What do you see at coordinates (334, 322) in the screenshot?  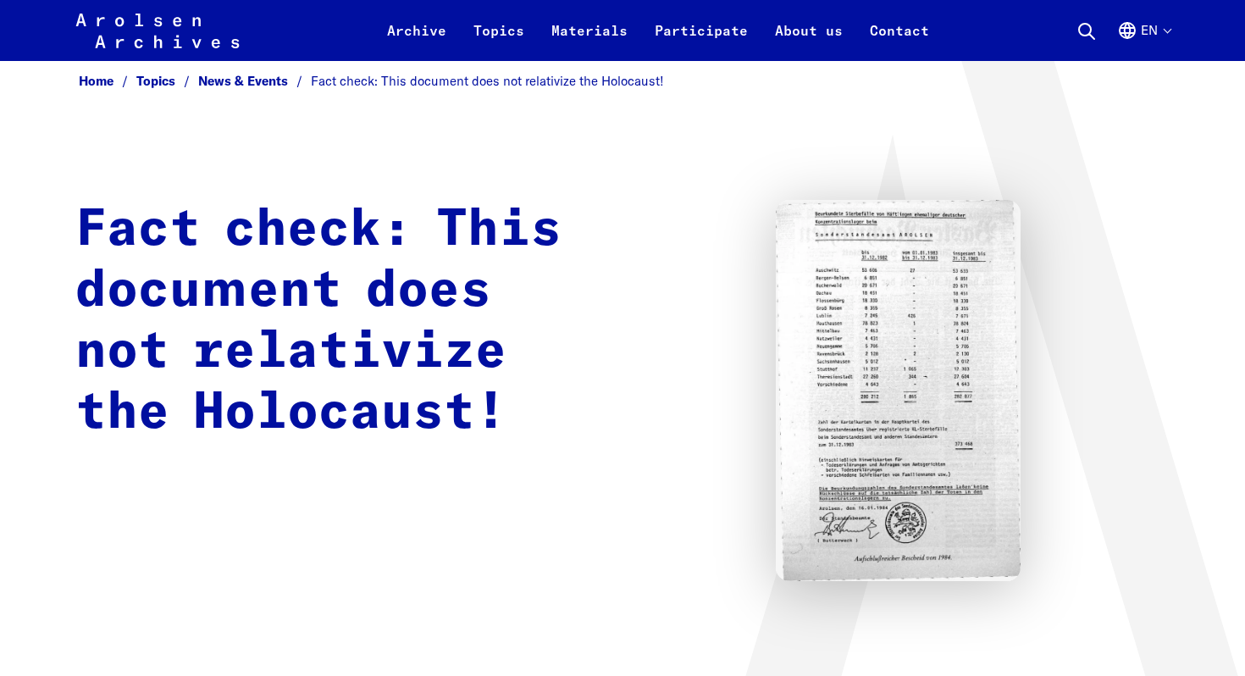 I see `h1: Fact check: This document does not relativize the Holocaust!` at bounding box center [334, 322].